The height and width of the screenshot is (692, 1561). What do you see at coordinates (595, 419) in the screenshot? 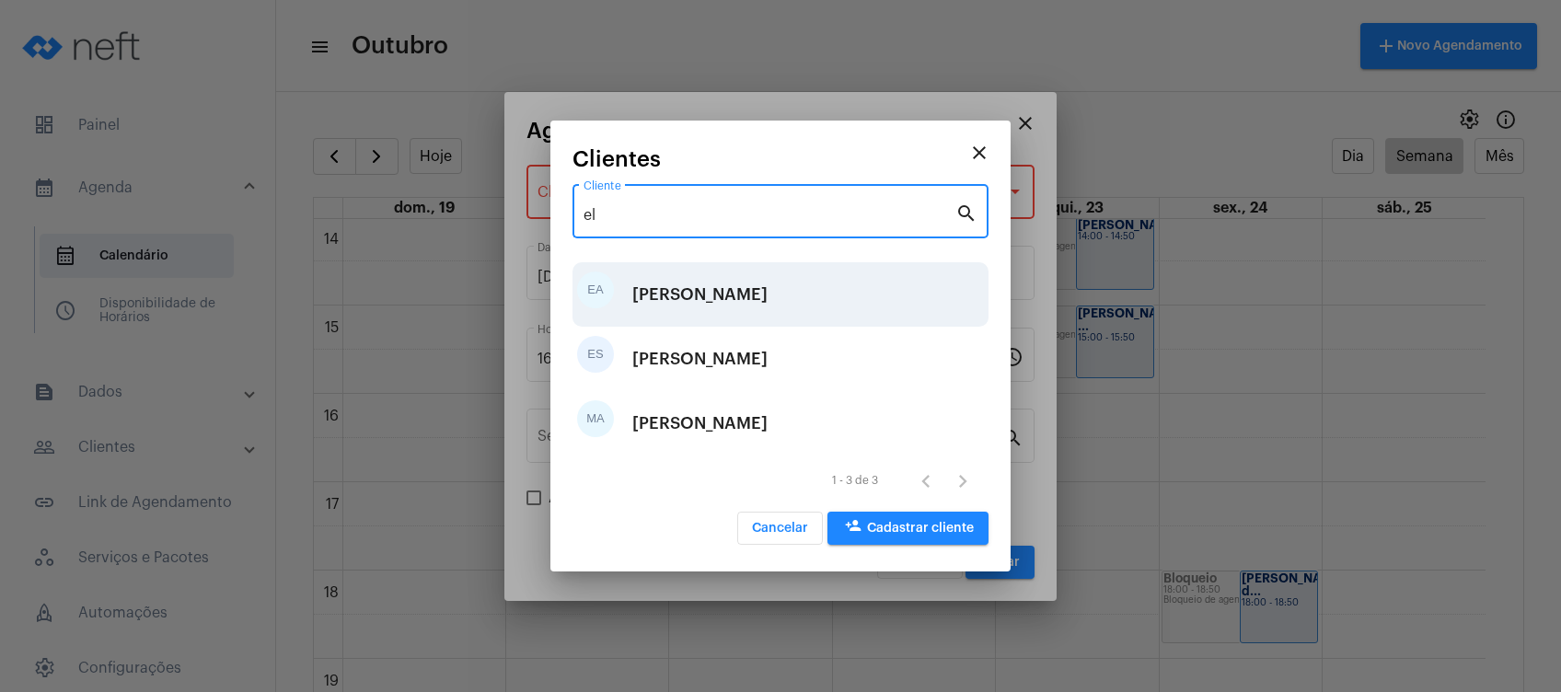
I see `div: MA` at bounding box center [595, 419].